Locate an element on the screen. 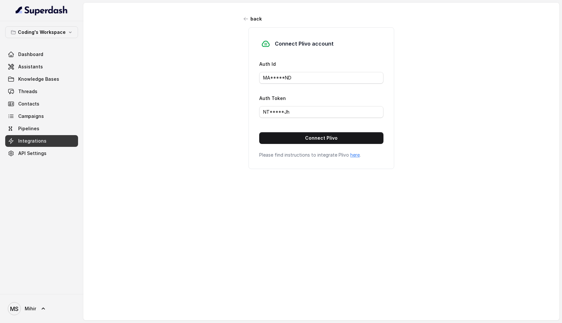 This screenshot has width=562, height=323. img: light.svg is located at coordinates (42, 10).